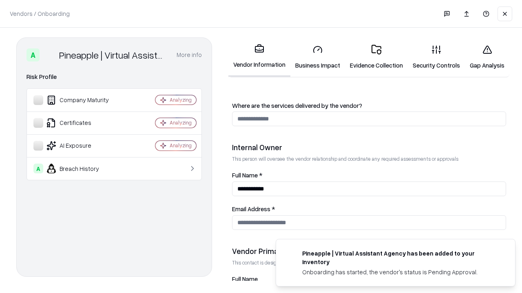 The image size is (522, 293). Describe the element at coordinates (369, 209) in the screenshot. I see `label: Email Address *` at that location.